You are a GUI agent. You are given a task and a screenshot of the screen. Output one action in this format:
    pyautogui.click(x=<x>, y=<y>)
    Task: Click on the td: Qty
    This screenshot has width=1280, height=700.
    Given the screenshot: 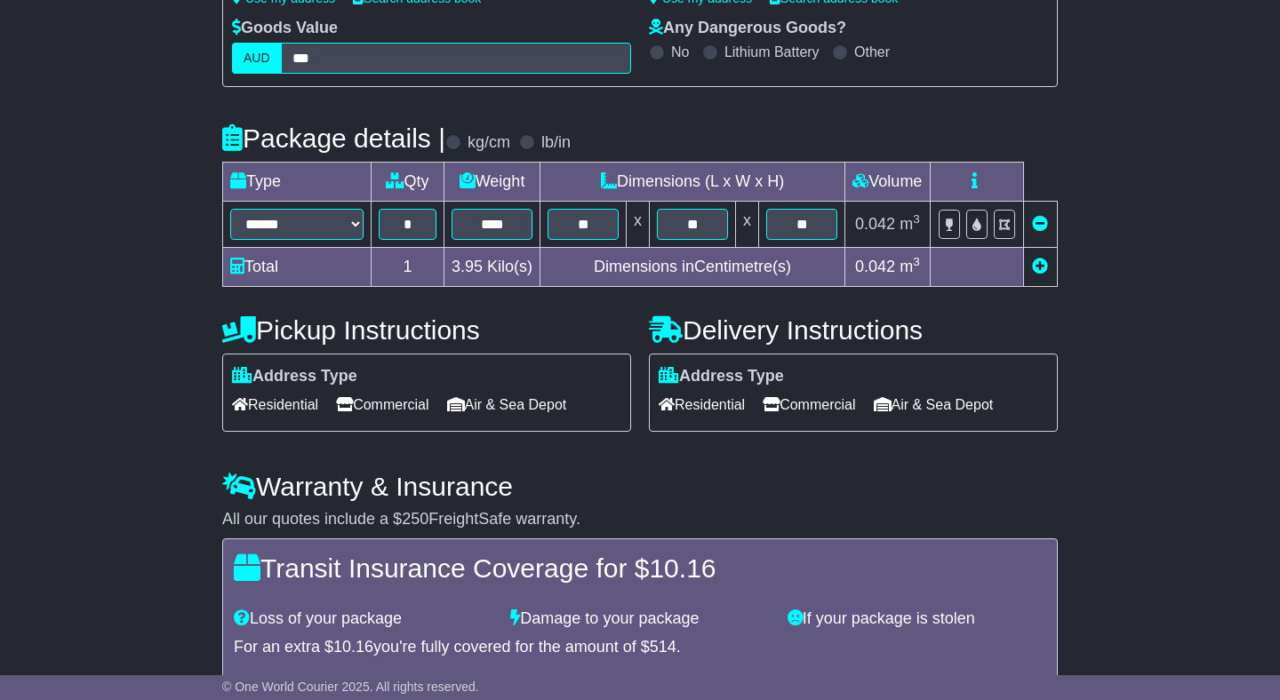 What is the action you would take?
    pyautogui.click(x=408, y=182)
    